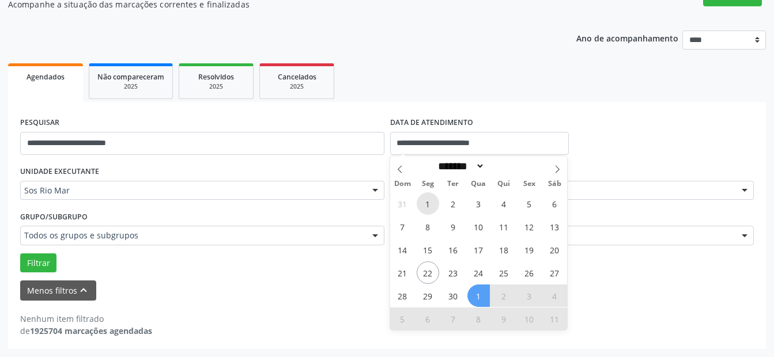 The image size is (774, 357). What do you see at coordinates (40, 123) in the screenshot?
I see `label: PESQUISAR` at bounding box center [40, 123].